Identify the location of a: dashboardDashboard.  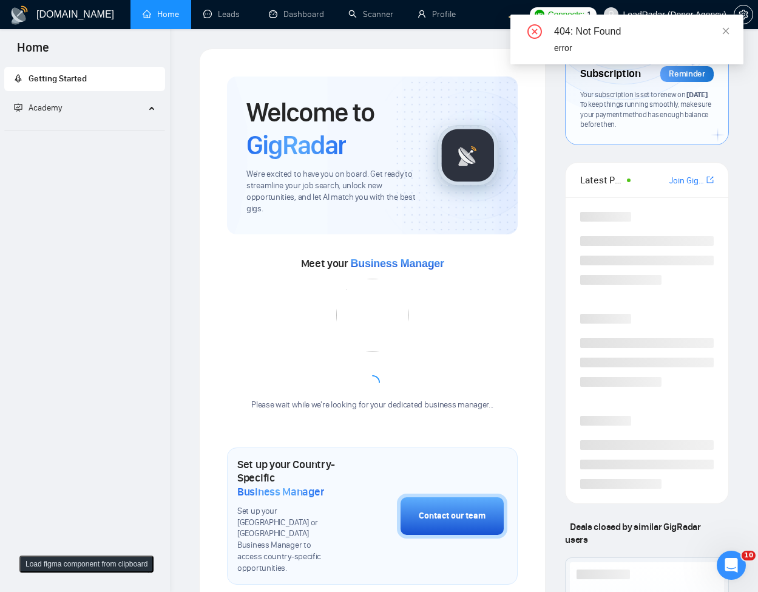
(296, 14).